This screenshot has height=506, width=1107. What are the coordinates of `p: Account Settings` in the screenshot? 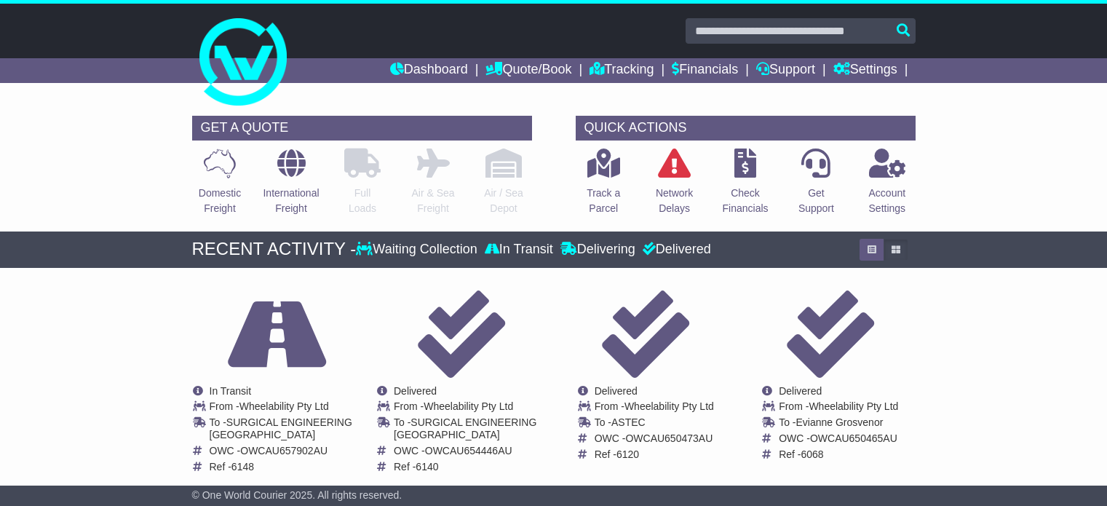 It's located at (887, 201).